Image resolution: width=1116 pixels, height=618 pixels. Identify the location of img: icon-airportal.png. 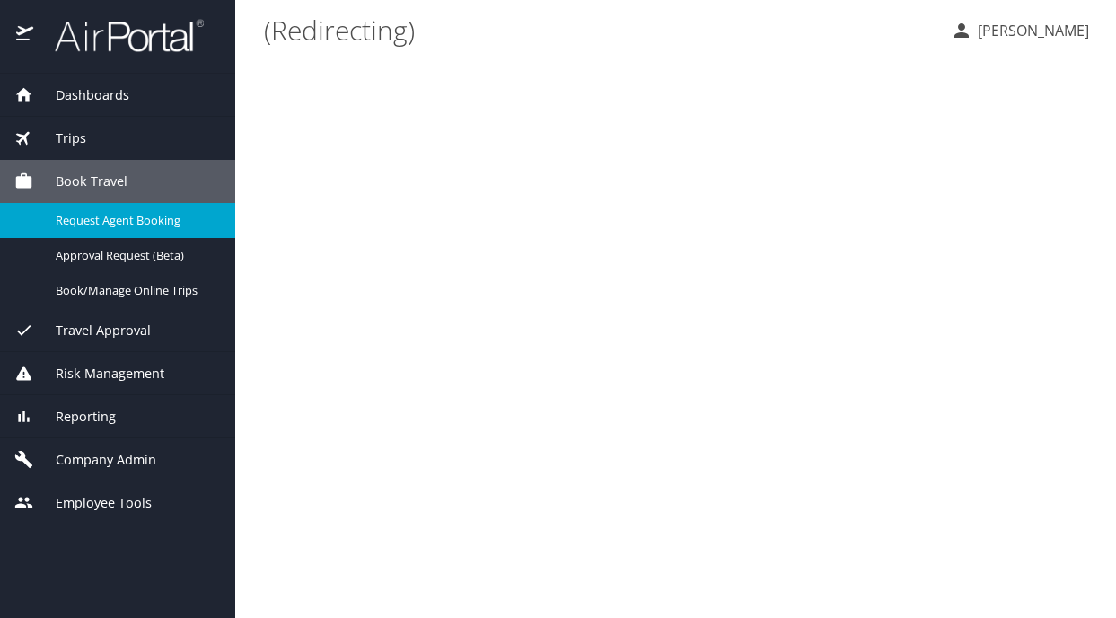
(25, 35).